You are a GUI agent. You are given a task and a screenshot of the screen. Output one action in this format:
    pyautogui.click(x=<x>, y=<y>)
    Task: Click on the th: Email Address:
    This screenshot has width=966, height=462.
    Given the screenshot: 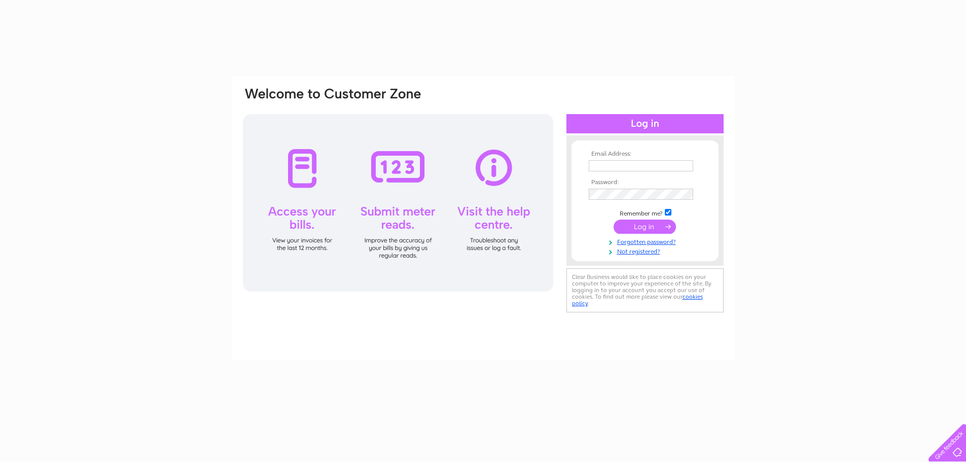 What is the action you would take?
    pyautogui.click(x=645, y=154)
    